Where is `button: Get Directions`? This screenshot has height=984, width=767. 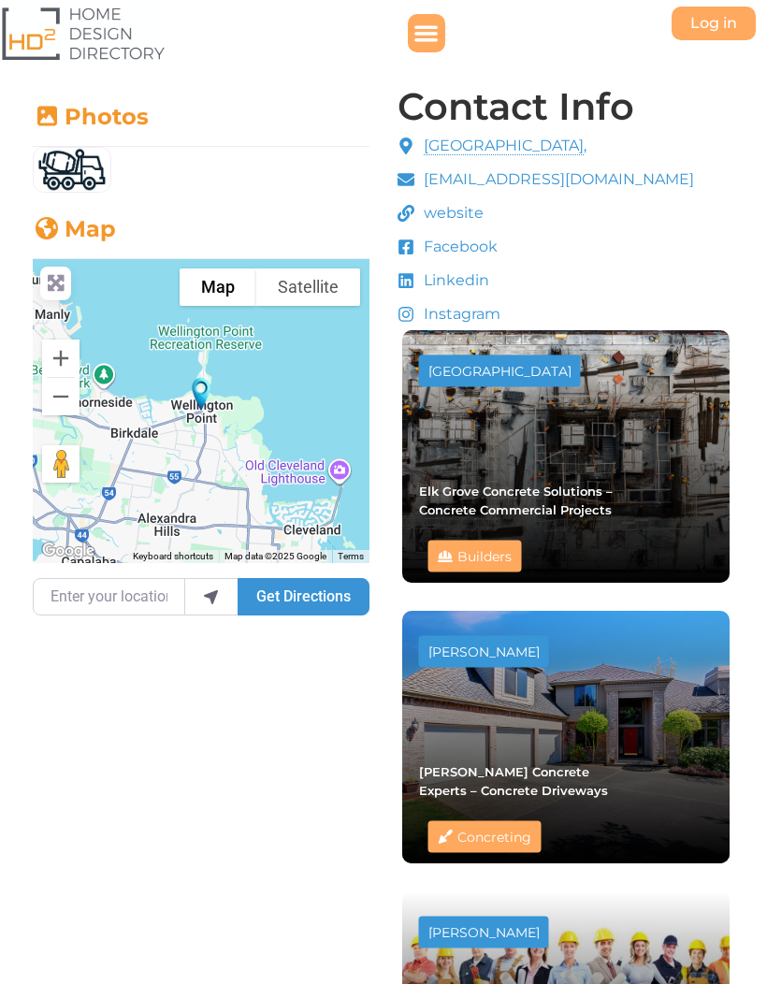 button: Get Directions is located at coordinates (303, 597).